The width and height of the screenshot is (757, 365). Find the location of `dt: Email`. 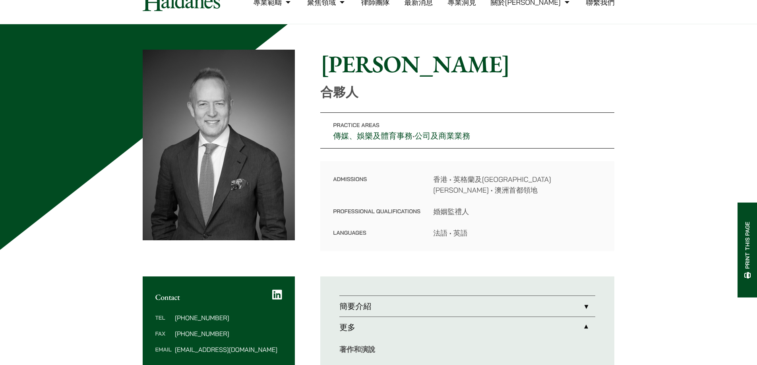

dt: Email is located at coordinates (163, 350).